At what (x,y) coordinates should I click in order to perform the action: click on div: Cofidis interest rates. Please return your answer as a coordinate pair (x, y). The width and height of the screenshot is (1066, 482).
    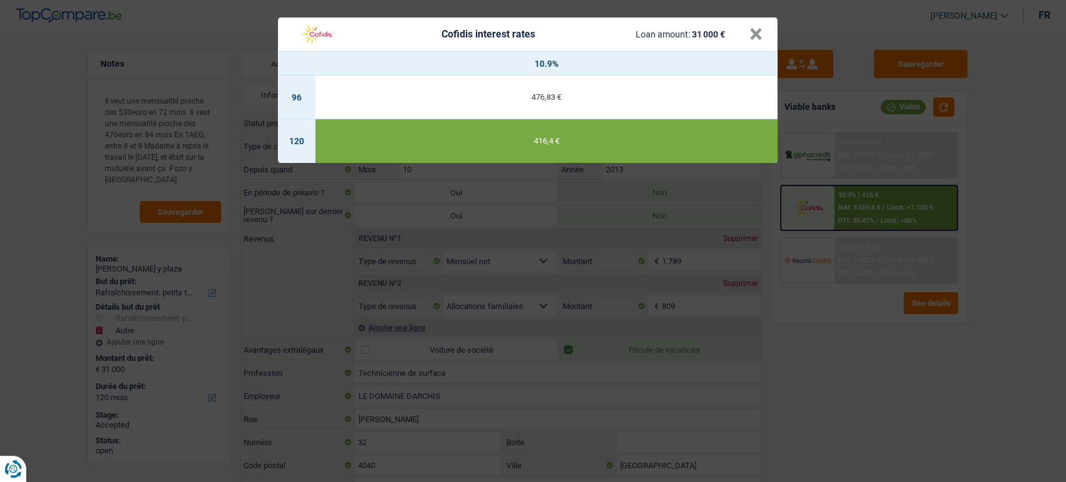
    Looking at the image, I should click on (488, 34).